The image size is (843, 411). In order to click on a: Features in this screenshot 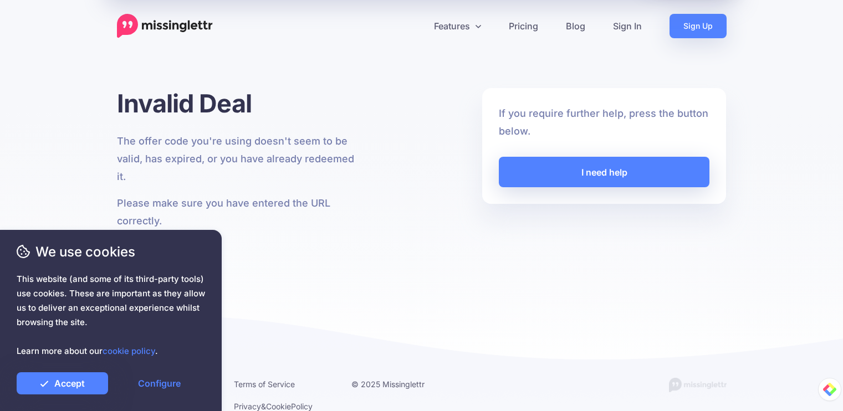, I will do `click(458, 26)`.